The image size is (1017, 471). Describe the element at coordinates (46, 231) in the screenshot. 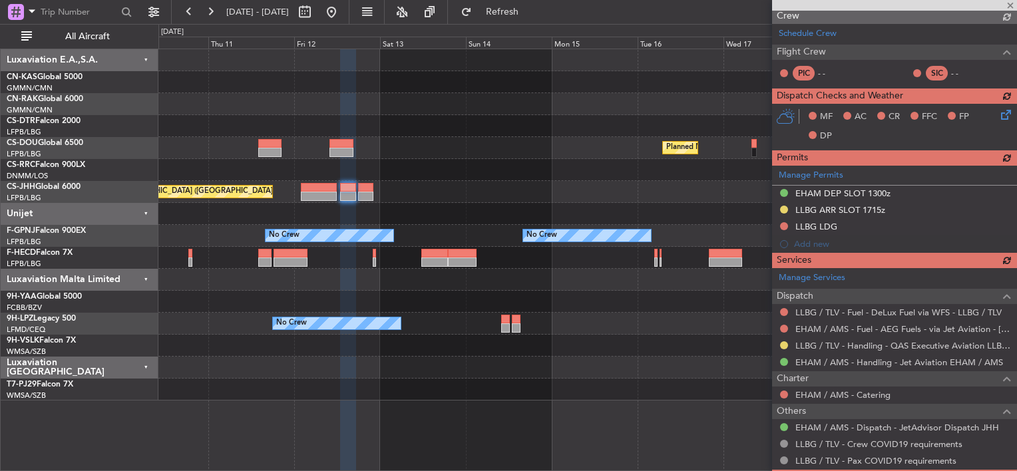

I see `a: F-GPNJFalcon 900EX` at that location.